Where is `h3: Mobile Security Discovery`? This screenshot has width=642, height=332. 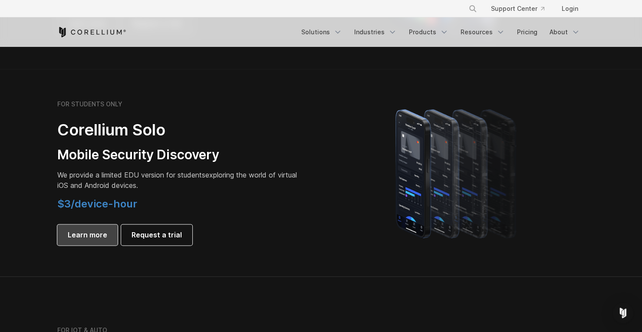 h3: Mobile Security Discovery is located at coordinates (179, 155).